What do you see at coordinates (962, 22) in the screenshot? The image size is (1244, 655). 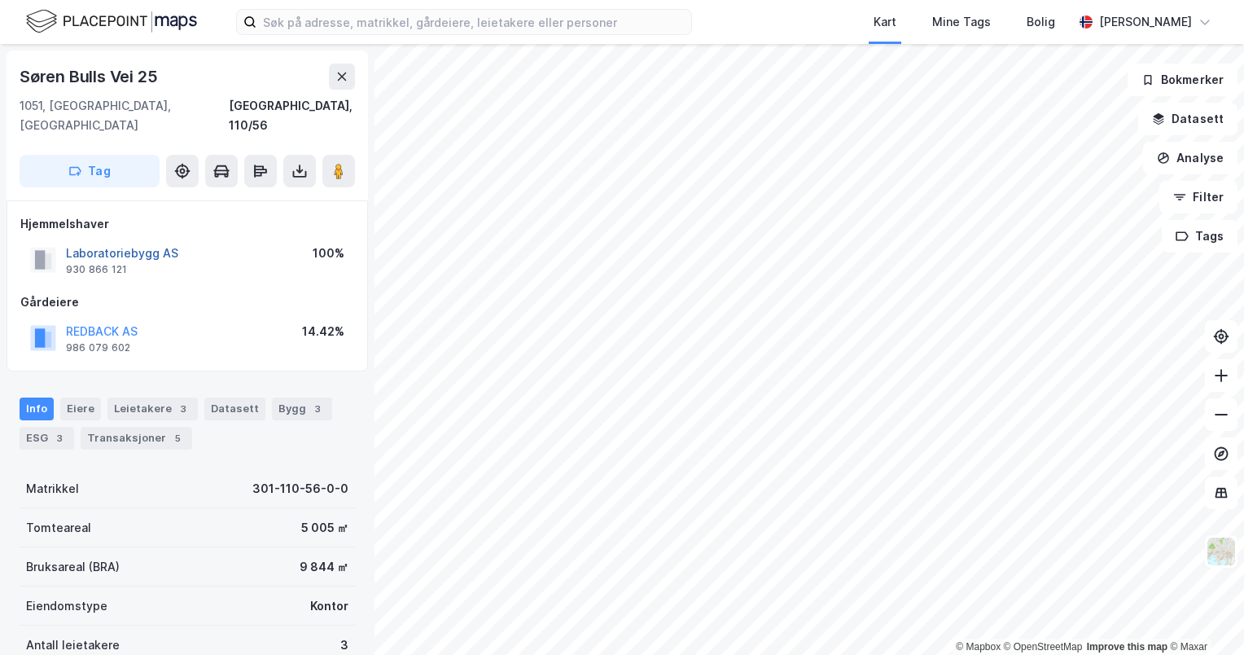 I see `div: Mine Tags` at bounding box center [962, 22].